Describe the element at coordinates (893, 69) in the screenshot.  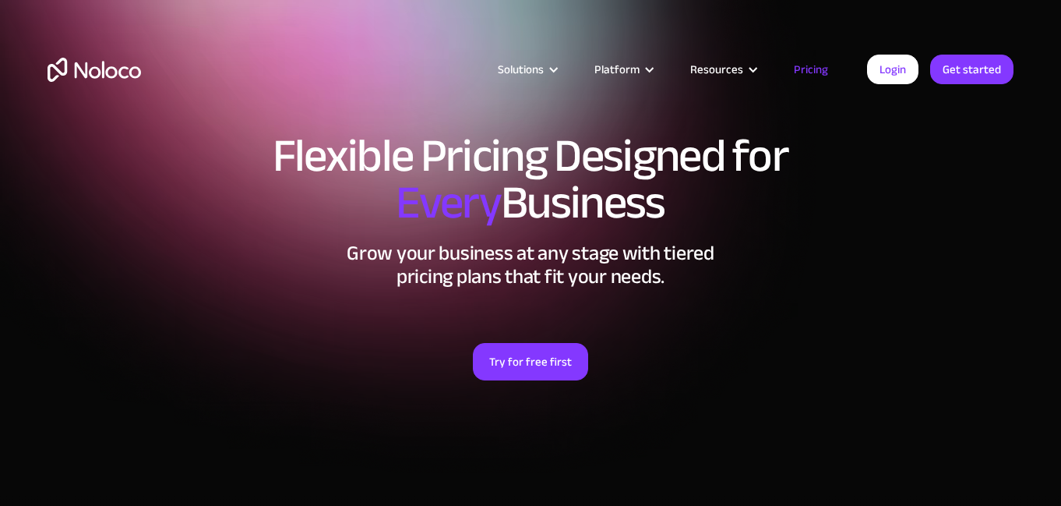
I see `a: Login` at that location.